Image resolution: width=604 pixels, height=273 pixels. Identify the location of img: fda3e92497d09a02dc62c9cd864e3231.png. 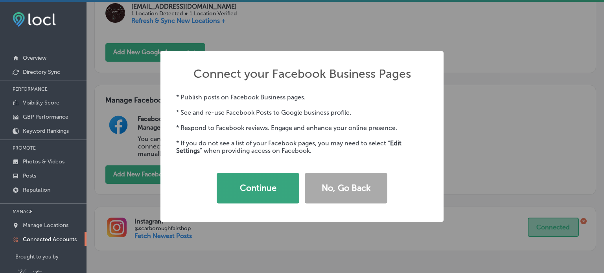
(34, 19).